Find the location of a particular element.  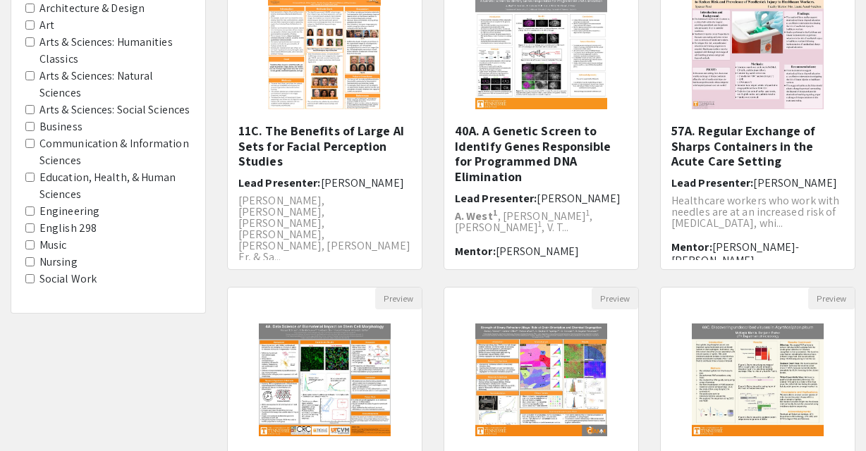

label: Business is located at coordinates (61, 127).